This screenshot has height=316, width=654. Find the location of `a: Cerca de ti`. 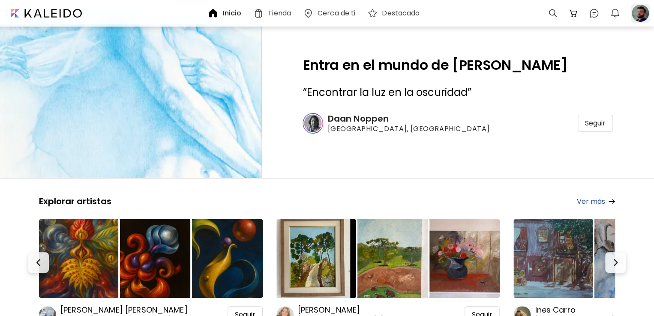

a: Cerca de ti is located at coordinates (331, 13).